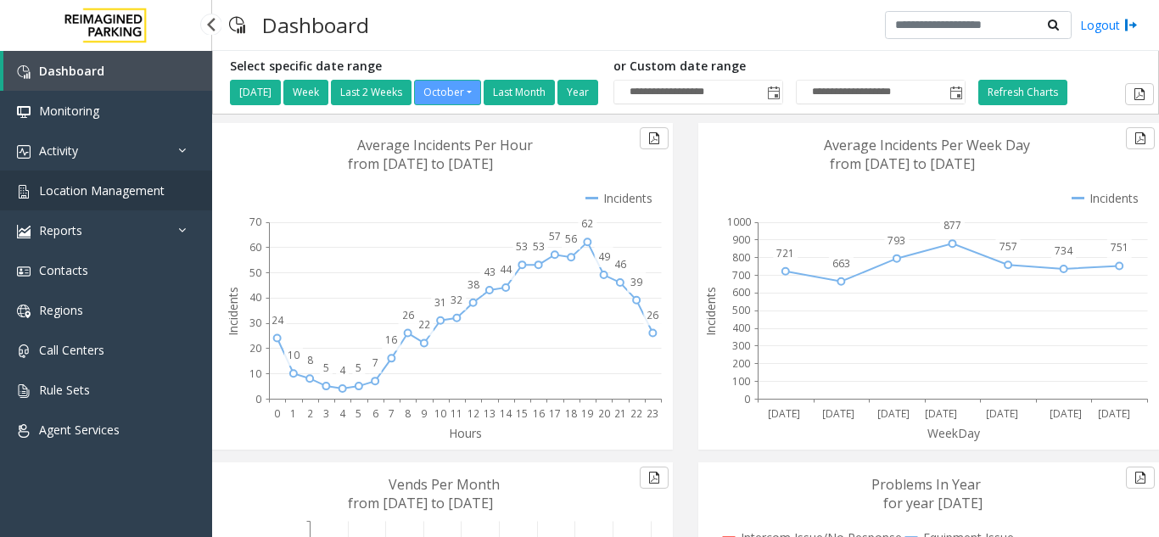 The width and height of the screenshot is (1159, 537). What do you see at coordinates (316, 25) in the screenshot?
I see `h3: Dashboard` at bounding box center [316, 25].